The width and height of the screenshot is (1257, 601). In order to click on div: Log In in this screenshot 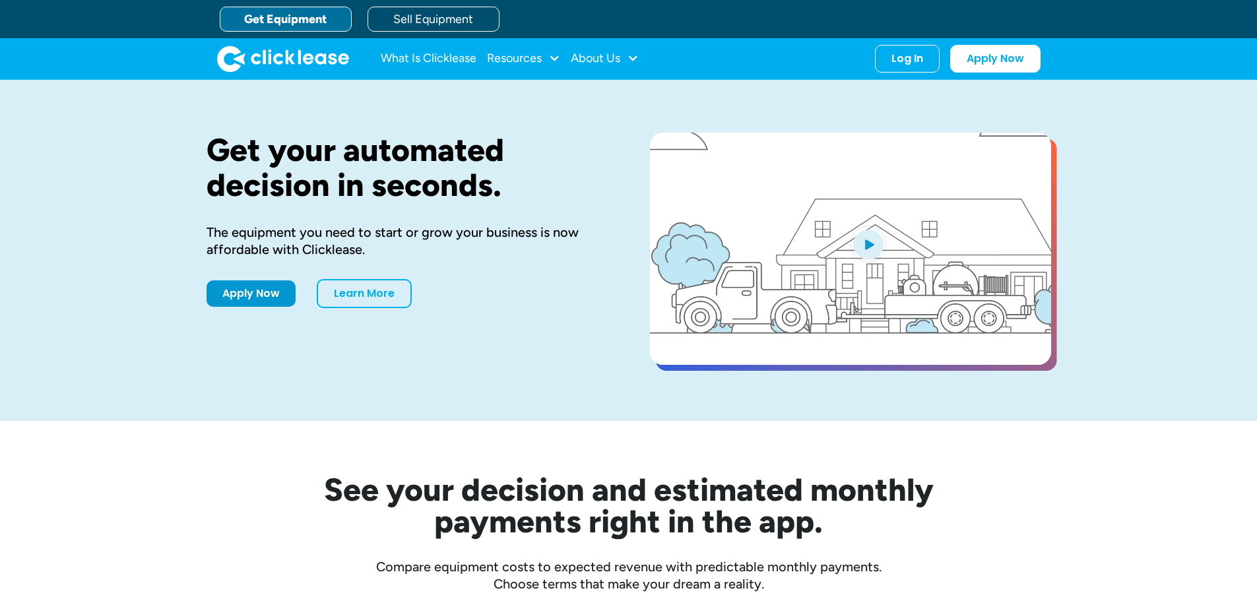, I will do `click(907, 59)`.